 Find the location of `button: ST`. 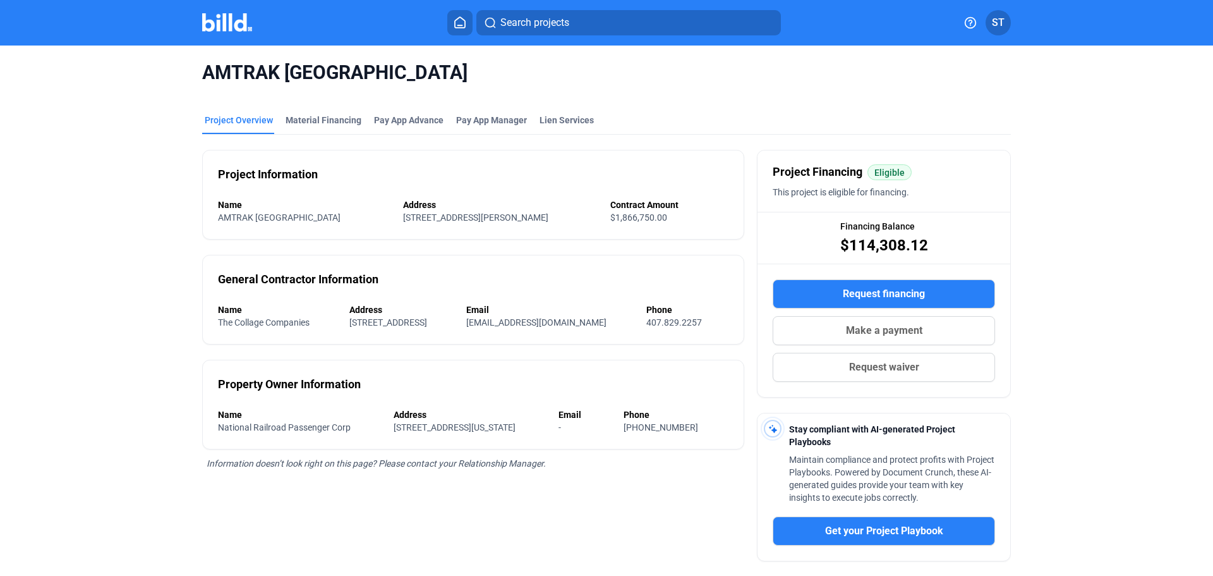

button: ST is located at coordinates (999, 23).